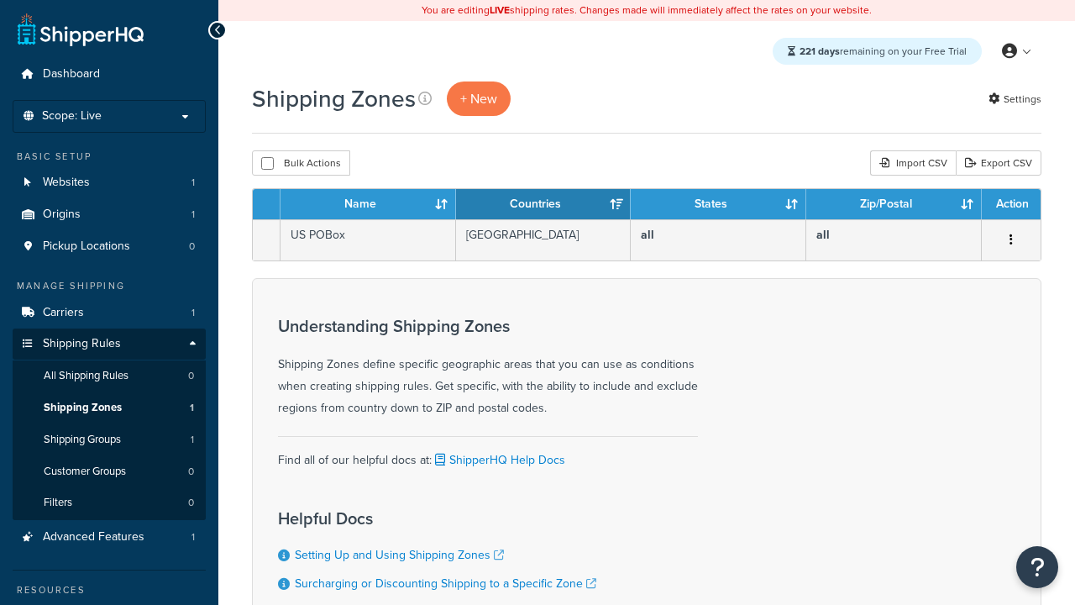  Describe the element at coordinates (479, 98) in the screenshot. I see `a: + New` at that location.